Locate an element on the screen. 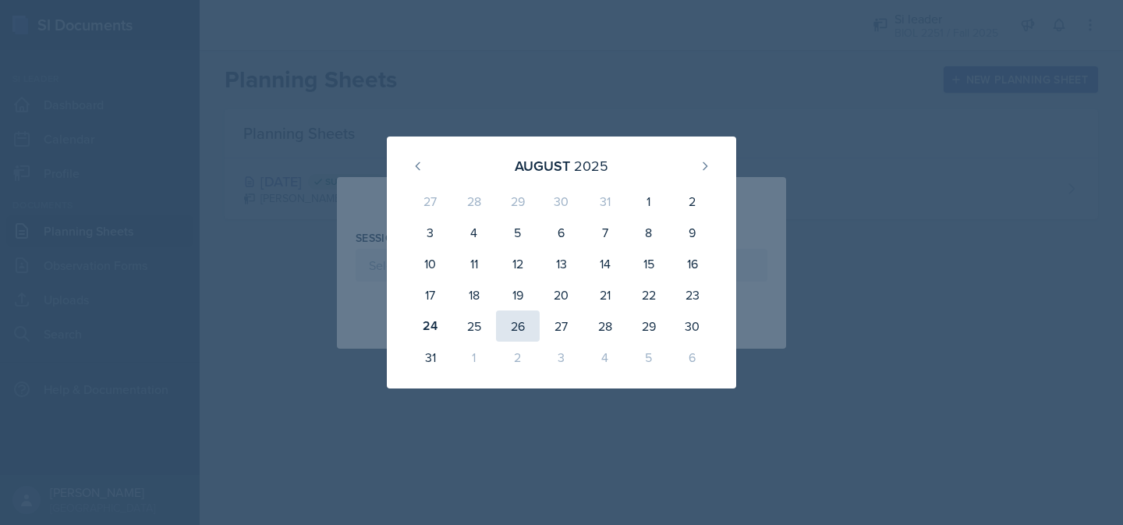 The height and width of the screenshot is (525, 1123). div: 8 is located at coordinates (649, 232).